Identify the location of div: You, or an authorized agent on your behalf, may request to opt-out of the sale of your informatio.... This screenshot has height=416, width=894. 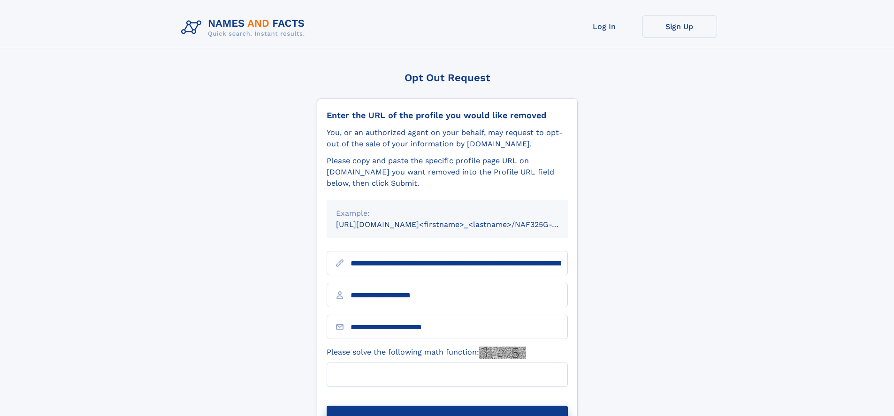
(447, 138).